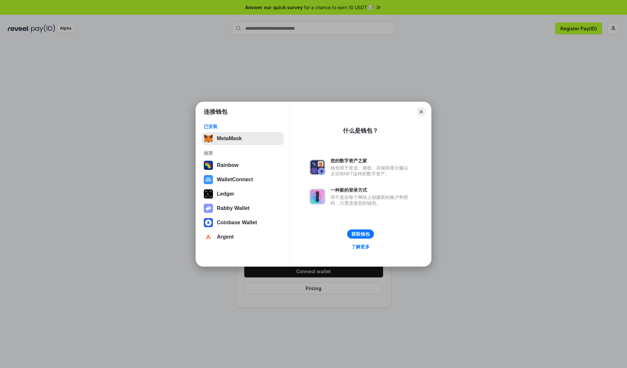  What do you see at coordinates (208, 165) in the screenshot?
I see `img: svg+xml,%3Csvg%20width%3D%22120%22%20height%3D%22120%22%20viewBox%3D%220%200%20120%20120%22%20fil...` at bounding box center [208, 165].